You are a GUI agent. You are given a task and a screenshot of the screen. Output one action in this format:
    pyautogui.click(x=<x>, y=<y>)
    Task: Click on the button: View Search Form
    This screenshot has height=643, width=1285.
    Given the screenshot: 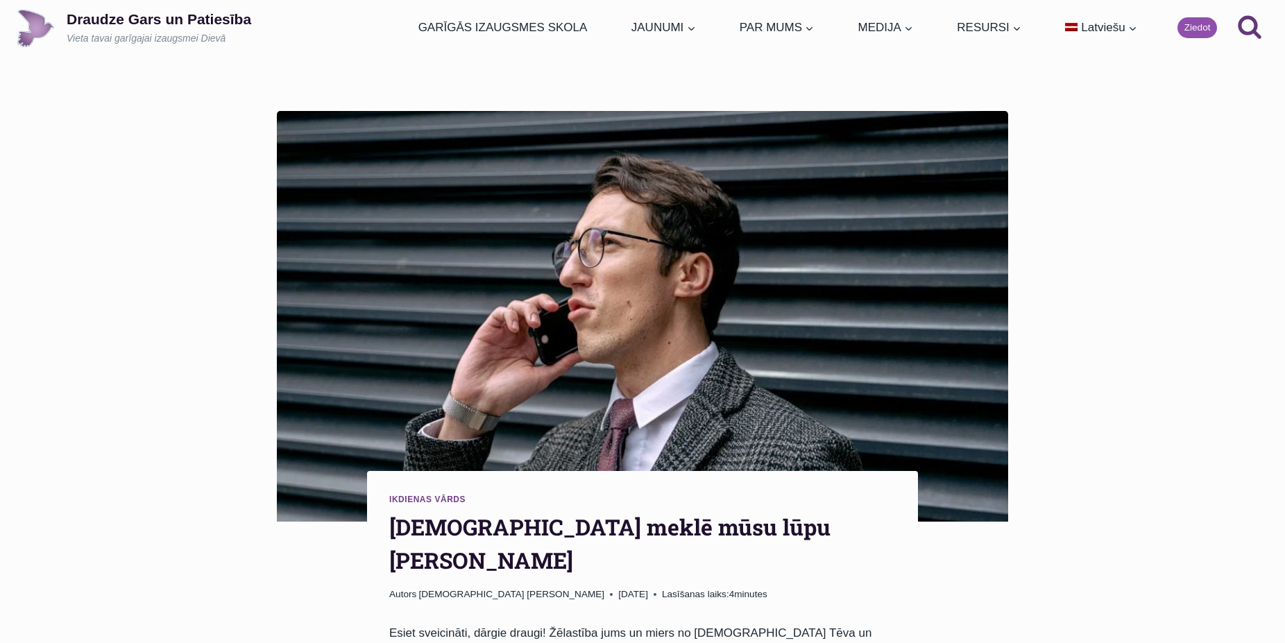 What is the action you would take?
    pyautogui.click(x=1249, y=28)
    